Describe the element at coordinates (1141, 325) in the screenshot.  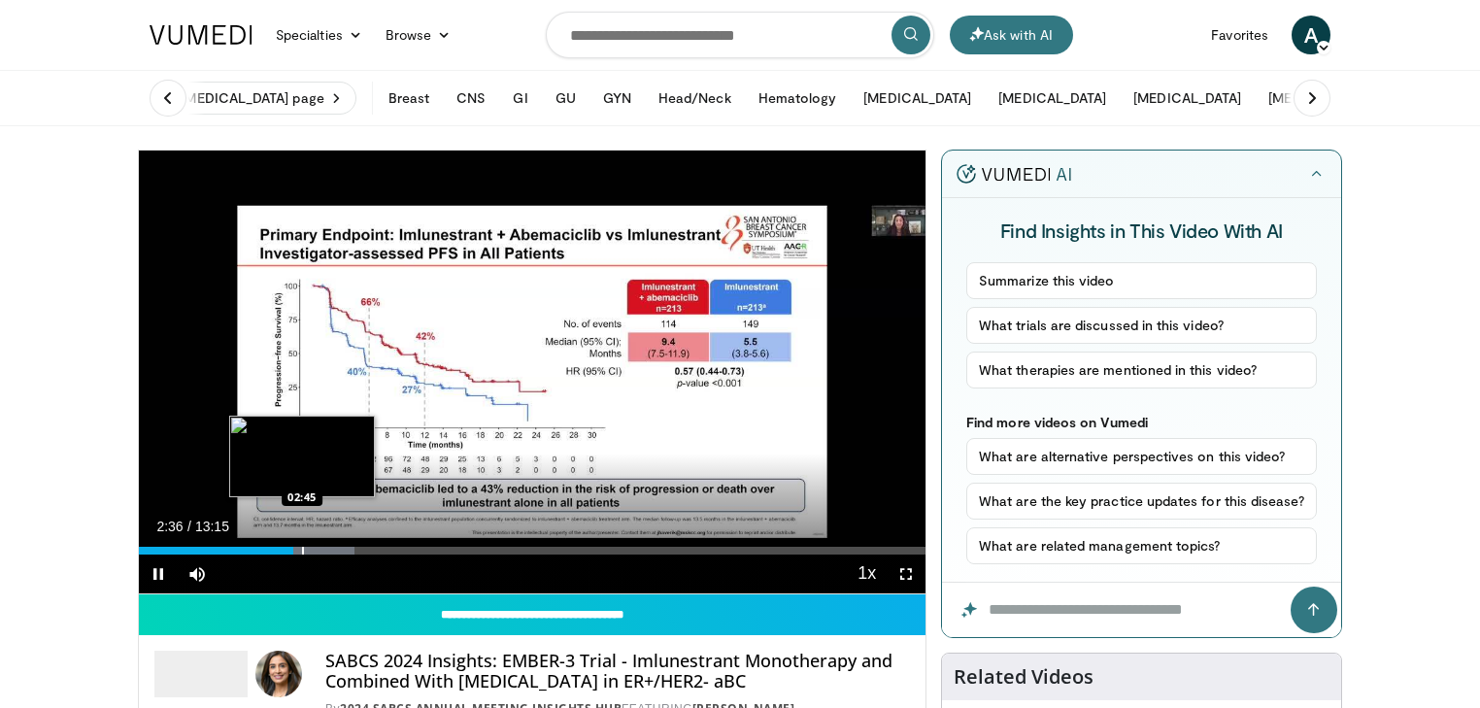
I see `button: What trials are discussed in this video?` at that location.